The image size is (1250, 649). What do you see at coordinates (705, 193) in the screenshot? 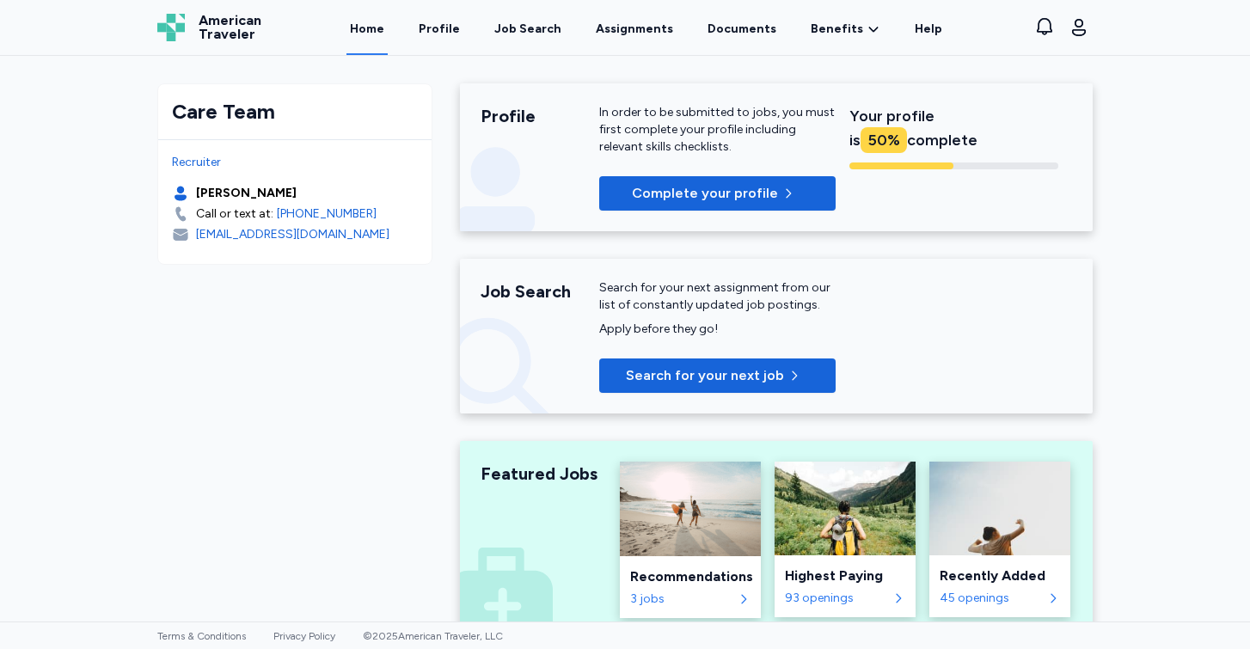
I see `span: Complete your profile` at bounding box center [705, 193].